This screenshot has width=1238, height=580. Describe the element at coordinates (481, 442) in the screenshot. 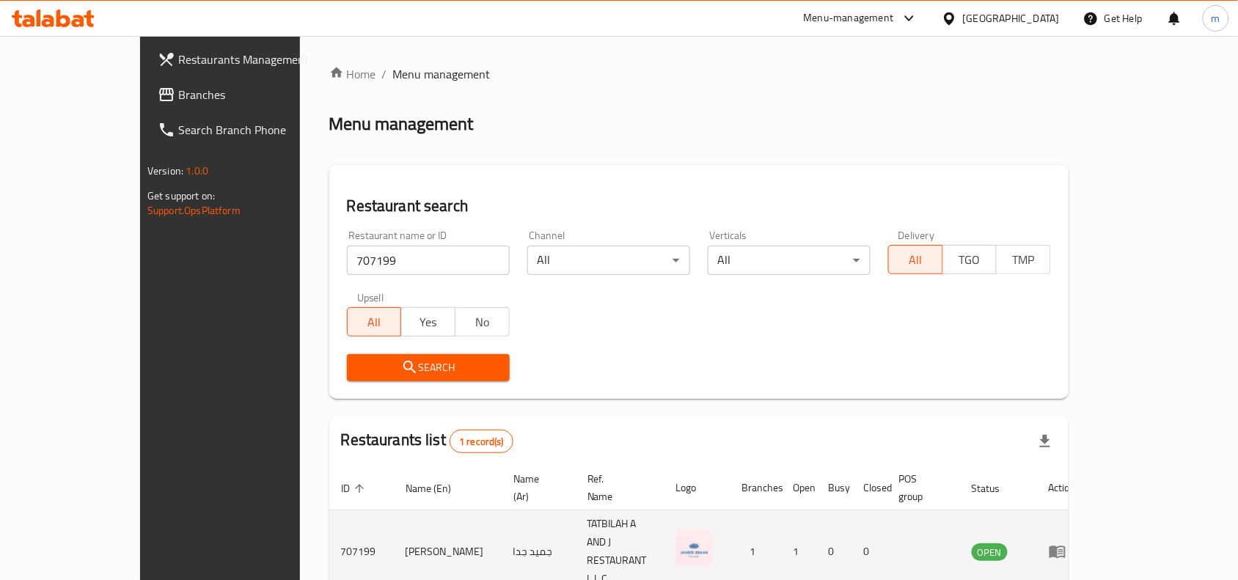

I see `span: 1 record(s)` at that location.